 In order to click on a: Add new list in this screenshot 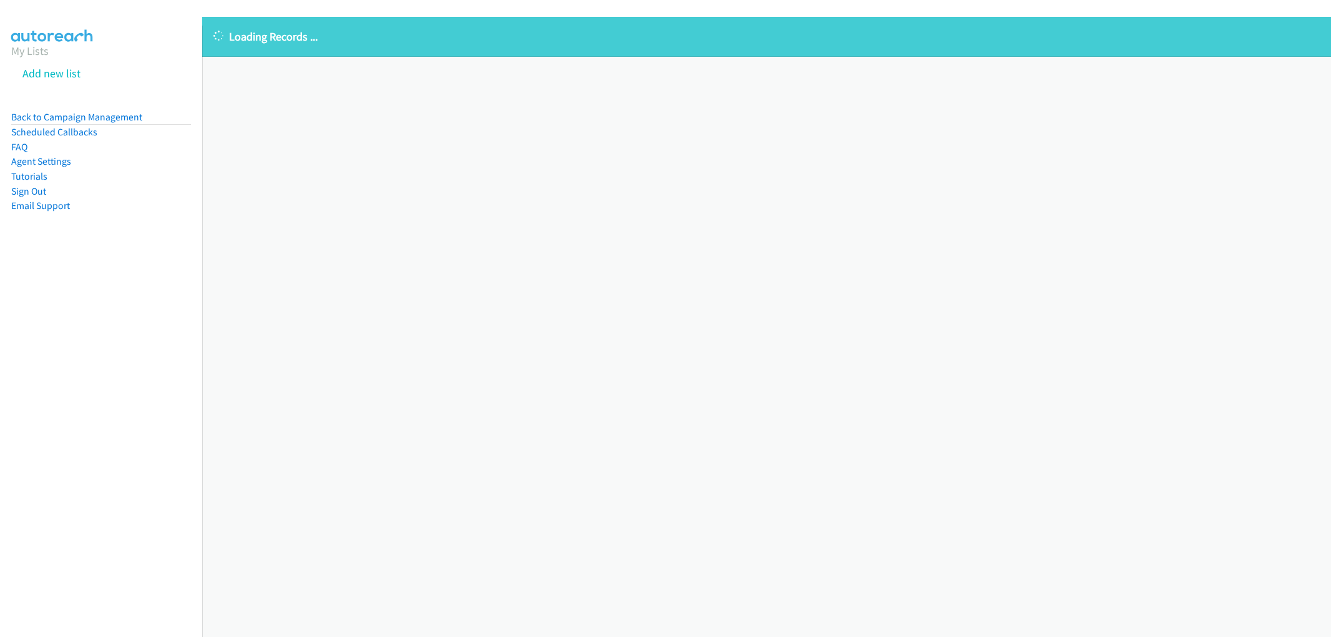, I will do `click(51, 73)`.